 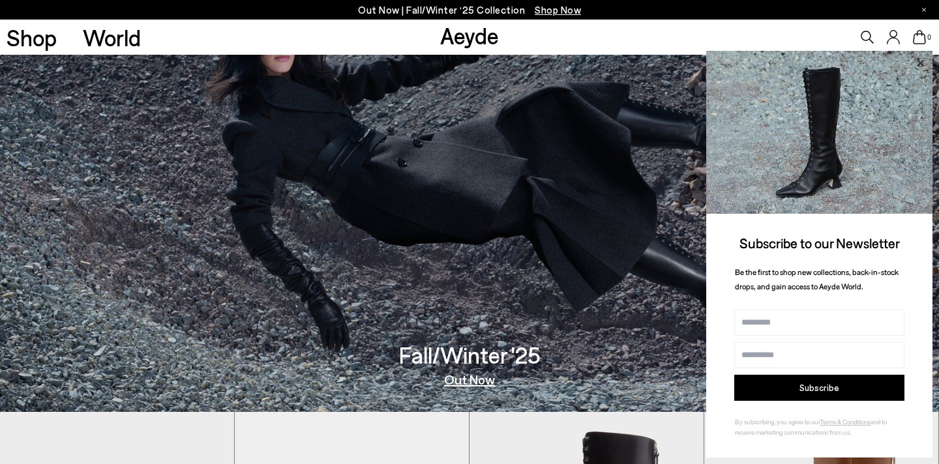 I want to click on a: Shop, so click(x=31, y=37).